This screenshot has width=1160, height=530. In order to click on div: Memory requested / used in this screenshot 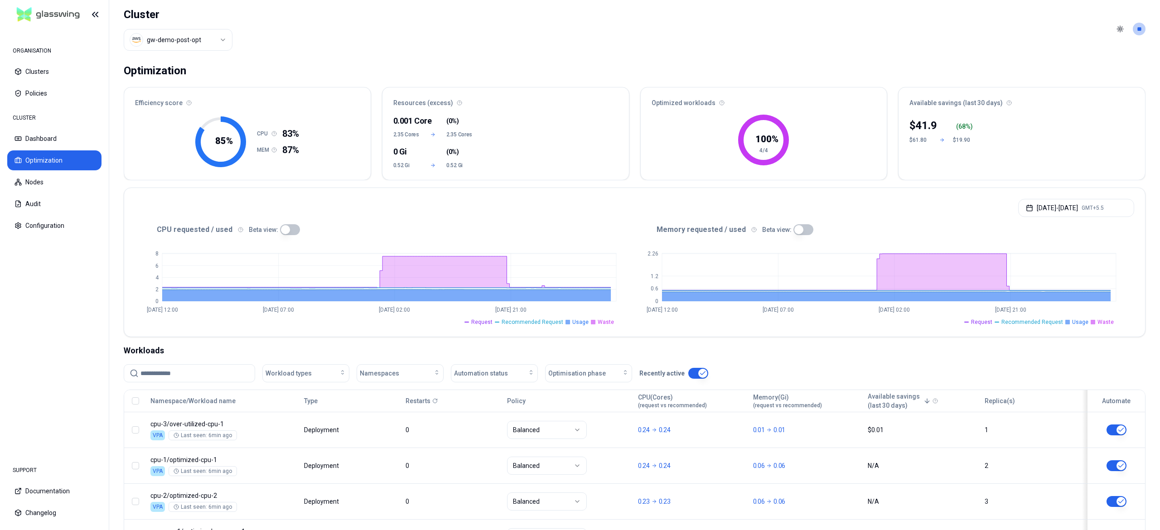, I will do `click(885, 230)`.